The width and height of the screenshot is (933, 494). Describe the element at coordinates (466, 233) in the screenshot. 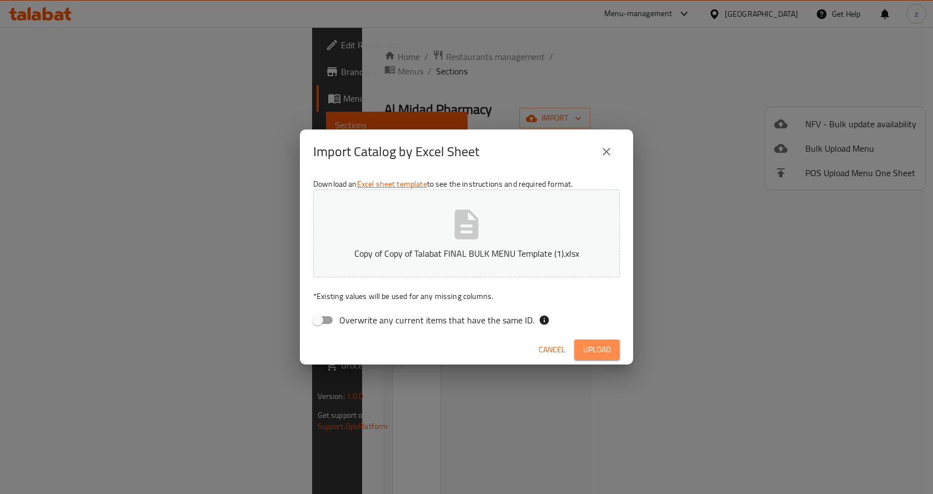

I see `button: Copy of Copy of Talabat FINAL BULK MENU Template (1).xlsx` at that location.